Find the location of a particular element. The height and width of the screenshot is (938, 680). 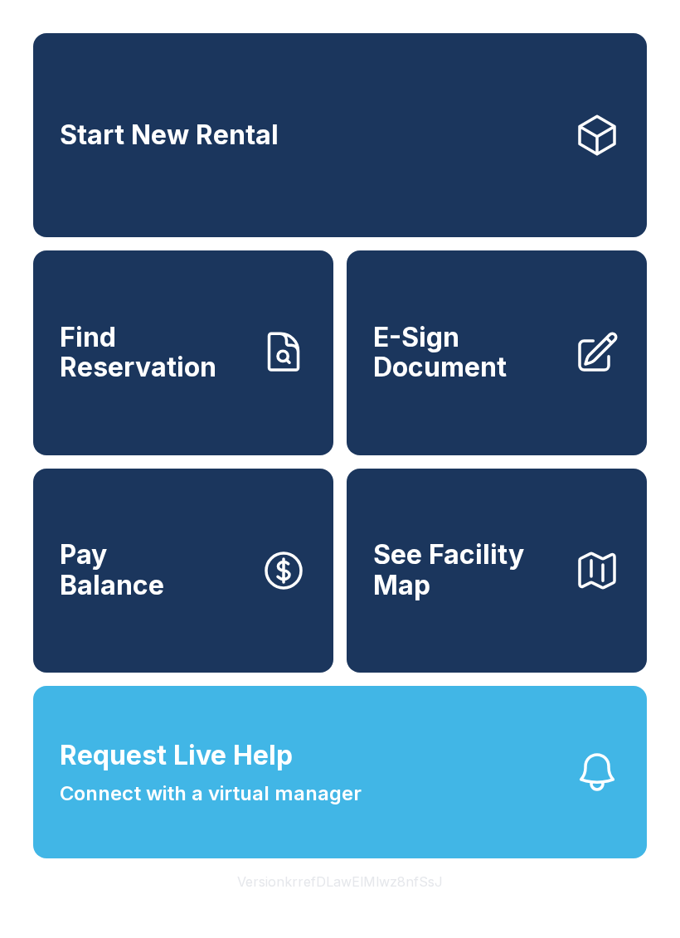

a: Start New Rental is located at coordinates (340, 135).